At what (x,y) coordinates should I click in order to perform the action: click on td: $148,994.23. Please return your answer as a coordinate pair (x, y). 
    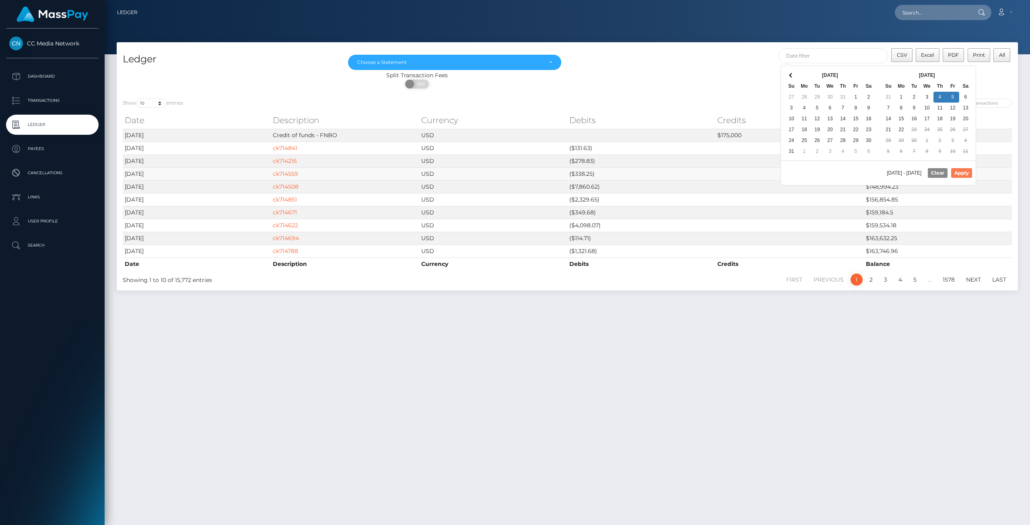
    Looking at the image, I should click on (937, 187).